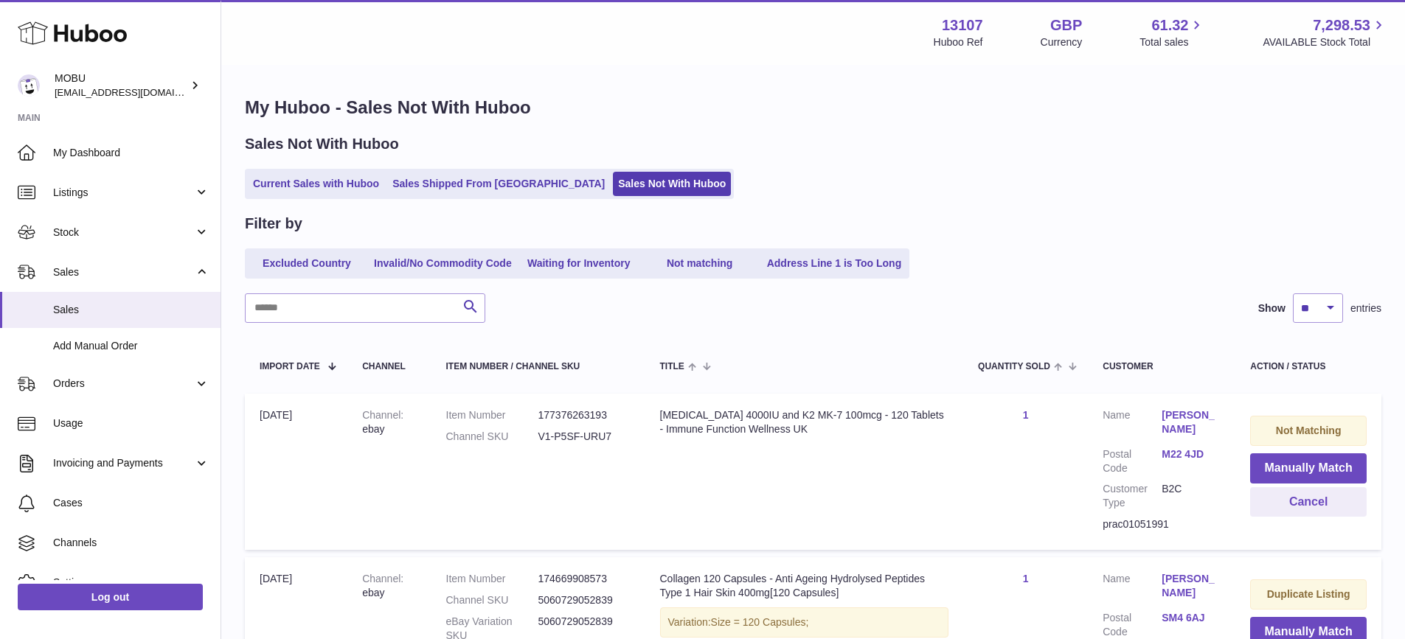  Describe the element at coordinates (834, 263) in the screenshot. I see `a: Address Line 1 is Too Long` at that location.